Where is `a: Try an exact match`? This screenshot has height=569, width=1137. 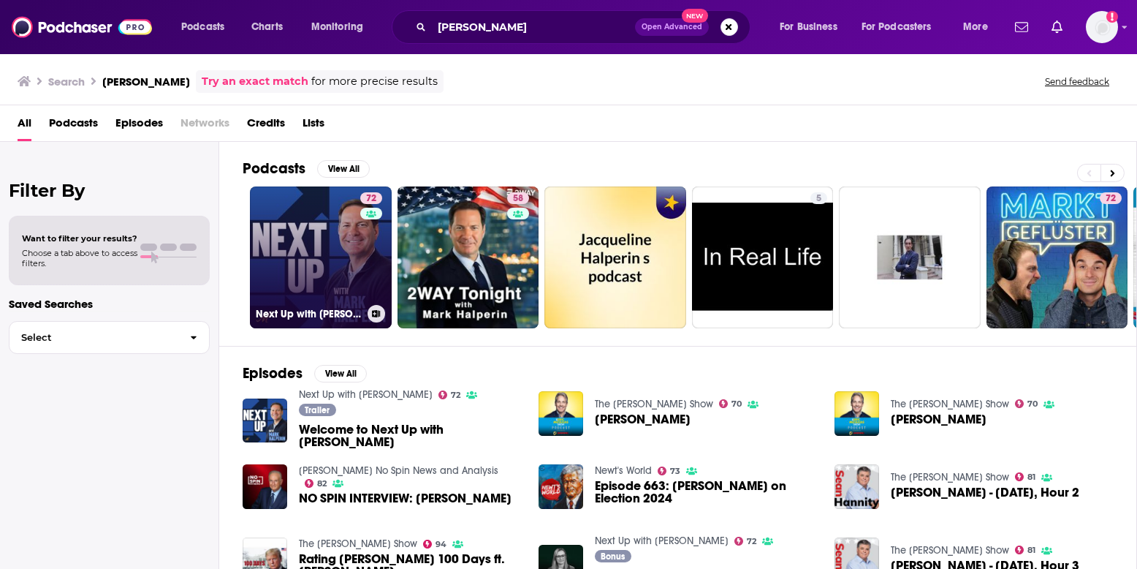 a: Try an exact match is located at coordinates (255, 81).